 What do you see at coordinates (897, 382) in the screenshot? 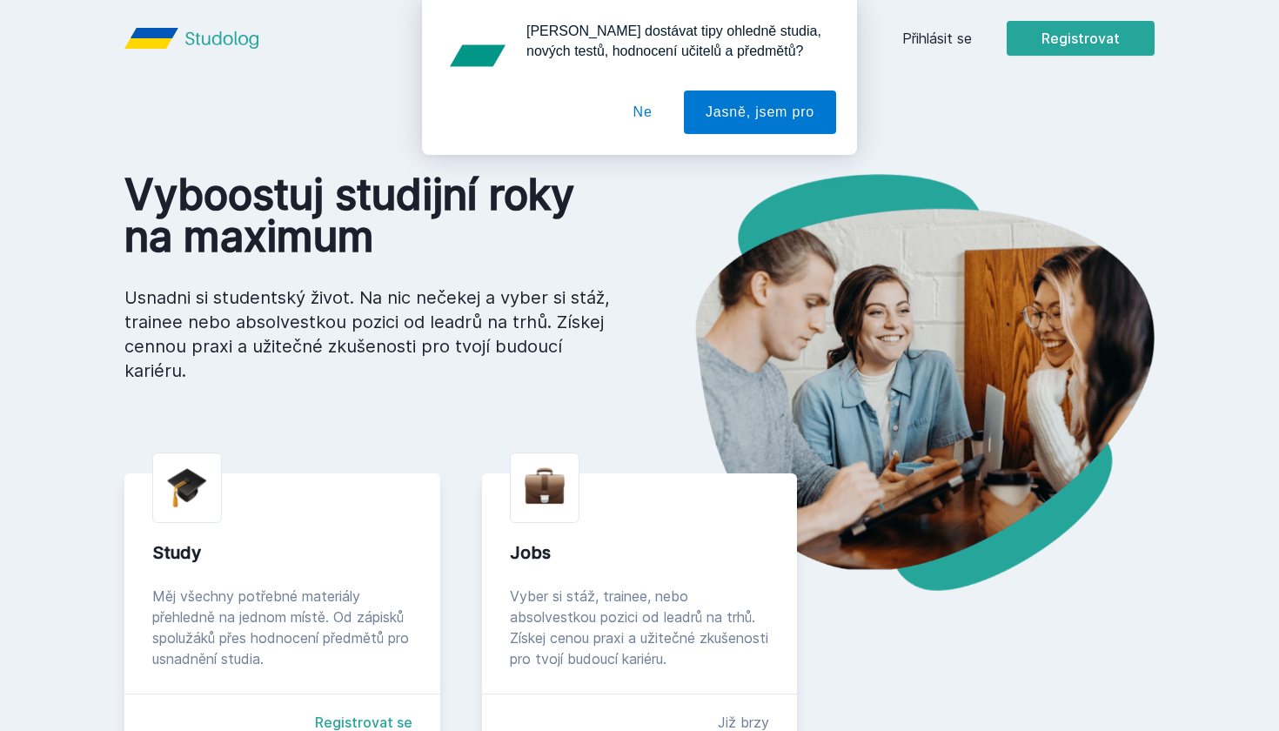
I see `img: hero.png` at bounding box center [897, 382].